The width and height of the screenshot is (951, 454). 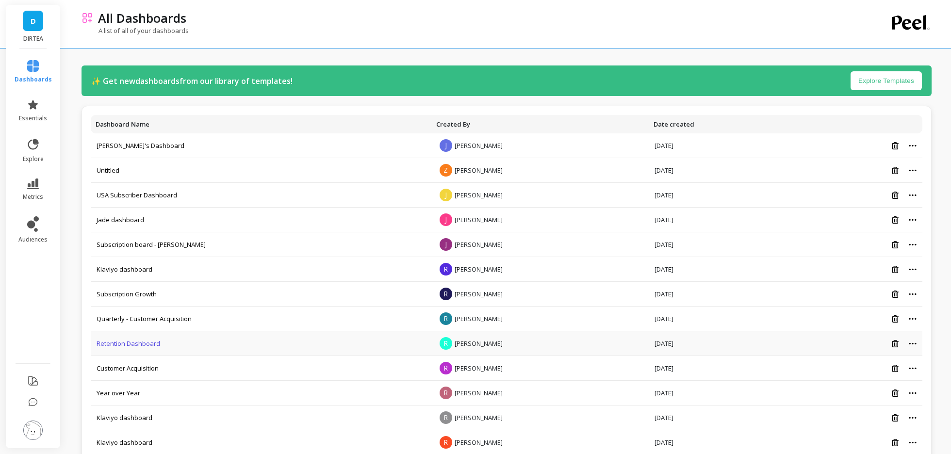 I want to click on p: ✨ Get new dashboards from our library of templates!, so click(x=192, y=81).